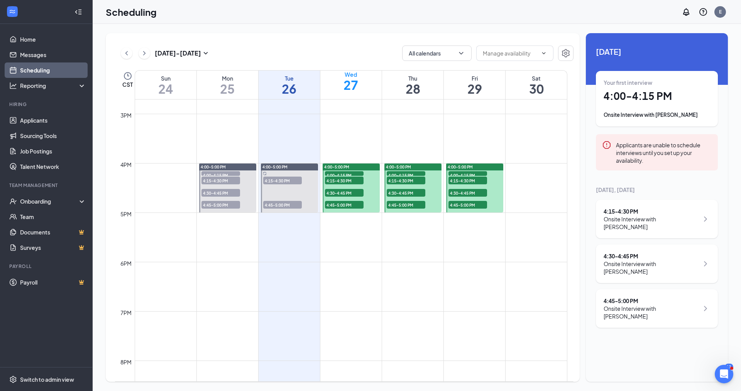 This screenshot has height=391, width=741. Describe the element at coordinates (127, 53) in the screenshot. I see `button: ChevronLeft` at that location.